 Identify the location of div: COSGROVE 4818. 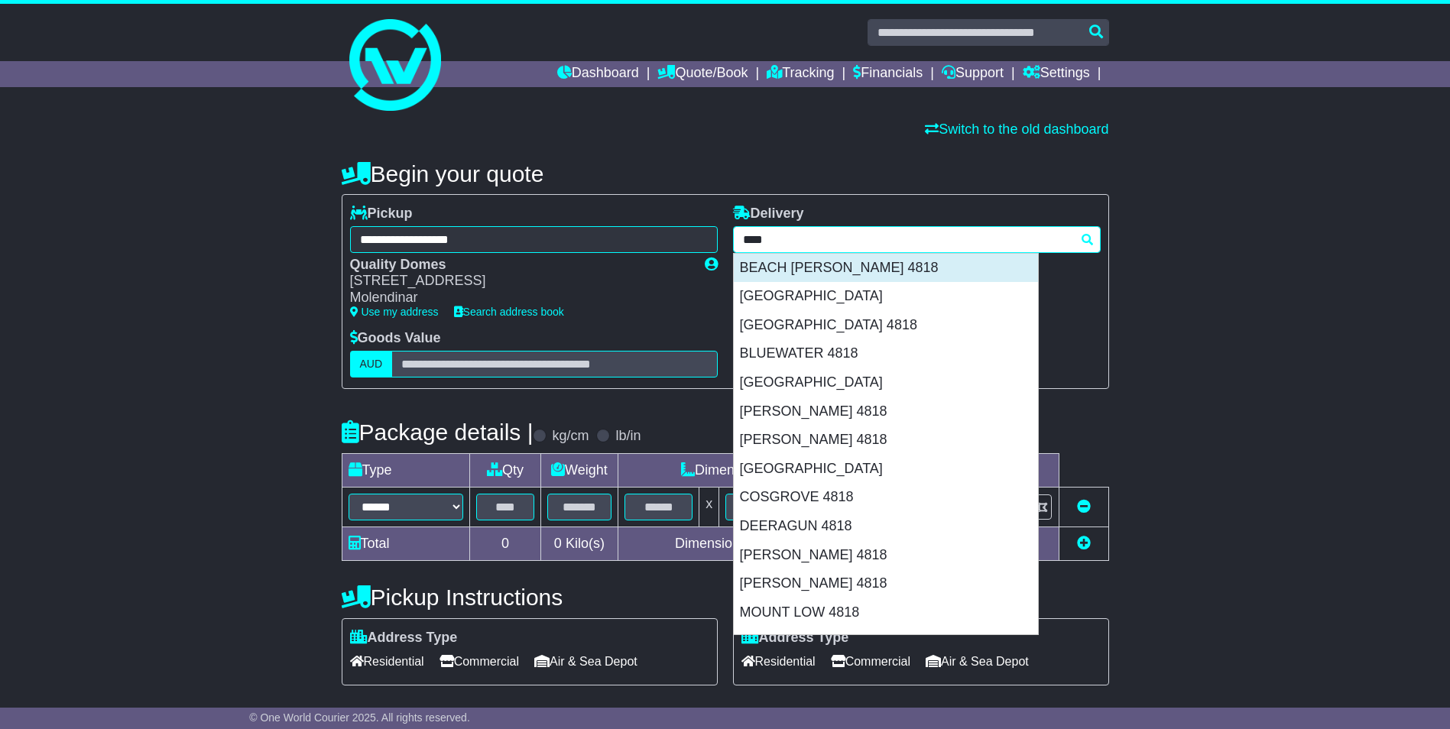
(886, 498).